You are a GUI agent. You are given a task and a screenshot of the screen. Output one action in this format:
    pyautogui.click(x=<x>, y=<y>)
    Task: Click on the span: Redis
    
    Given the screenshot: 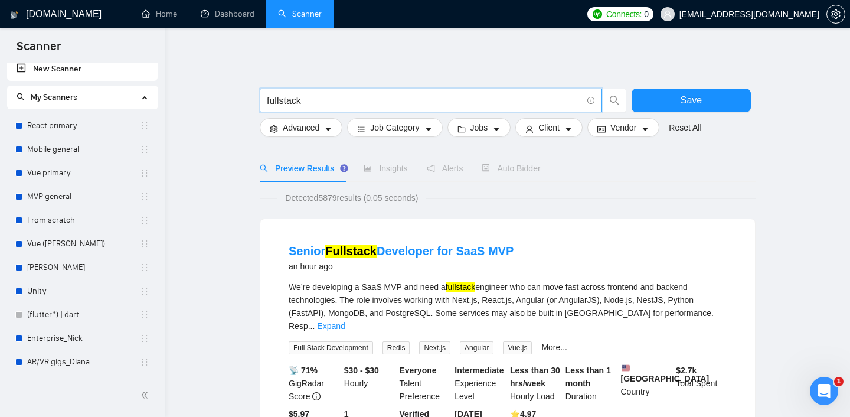 What is the action you would take?
    pyautogui.click(x=396, y=348)
    